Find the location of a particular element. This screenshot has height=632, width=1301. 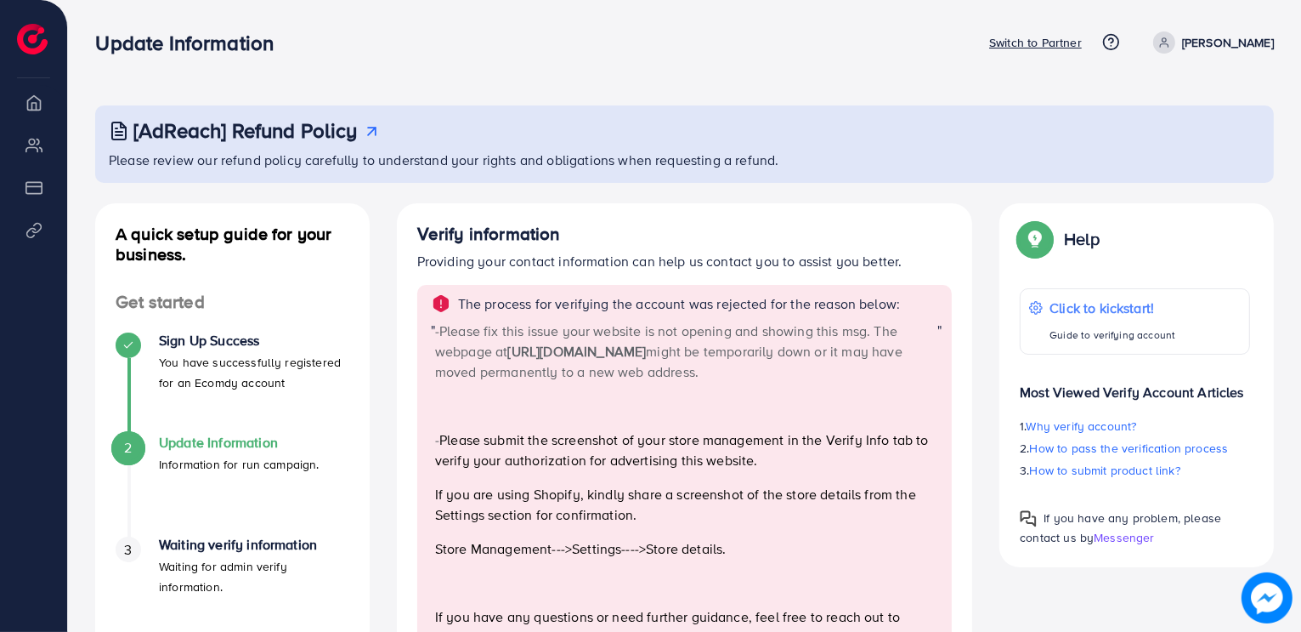

a: logo is located at coordinates (32, 39).